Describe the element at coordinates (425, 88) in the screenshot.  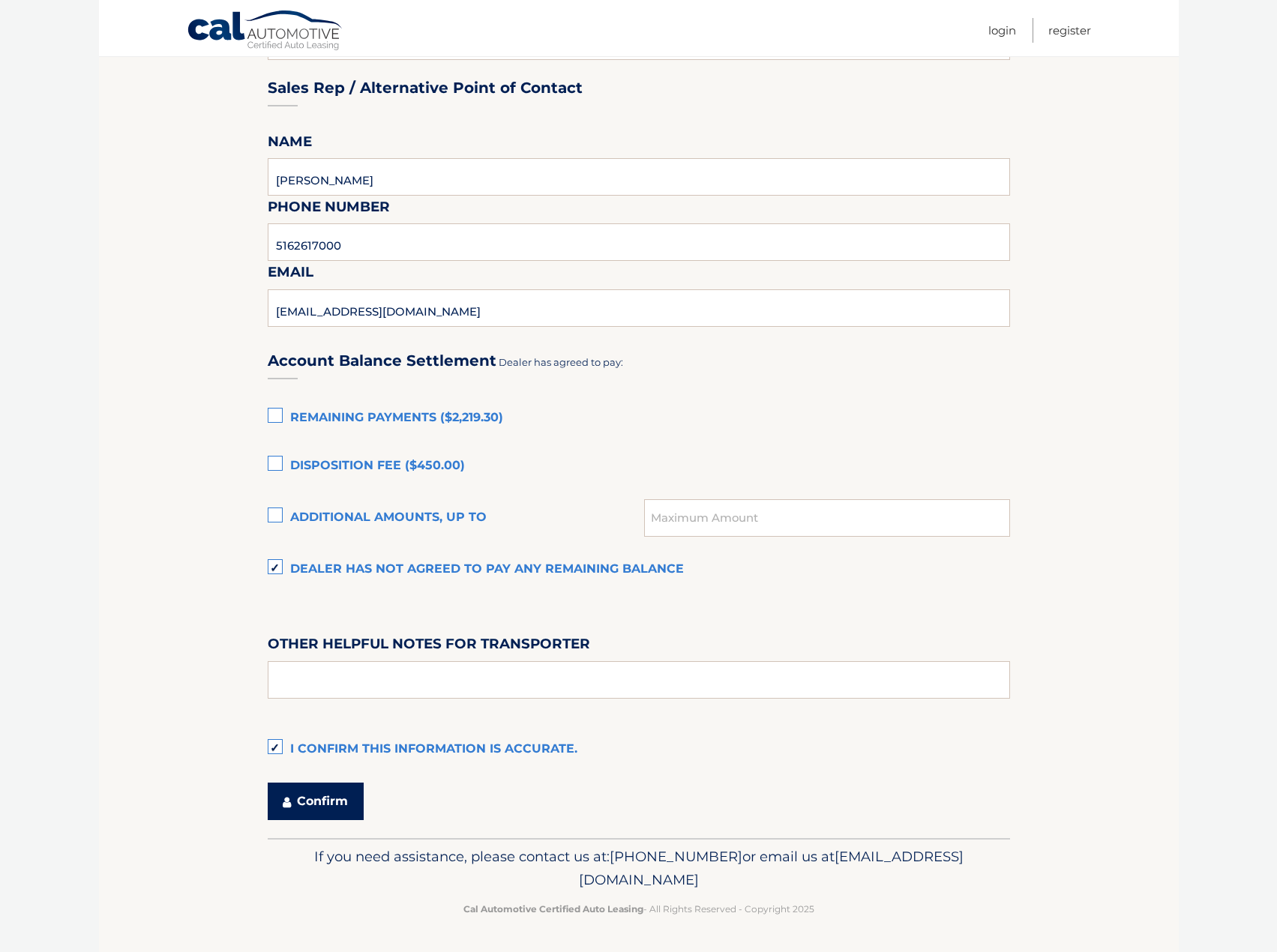
I see `h3: Sales Rep / Alternative Point of Contact` at that location.